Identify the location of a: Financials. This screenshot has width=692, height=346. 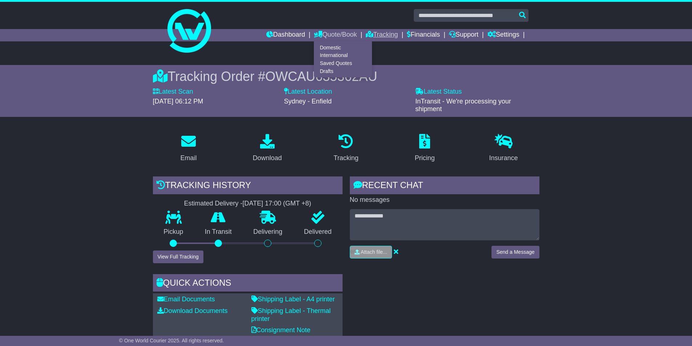
(423, 35).